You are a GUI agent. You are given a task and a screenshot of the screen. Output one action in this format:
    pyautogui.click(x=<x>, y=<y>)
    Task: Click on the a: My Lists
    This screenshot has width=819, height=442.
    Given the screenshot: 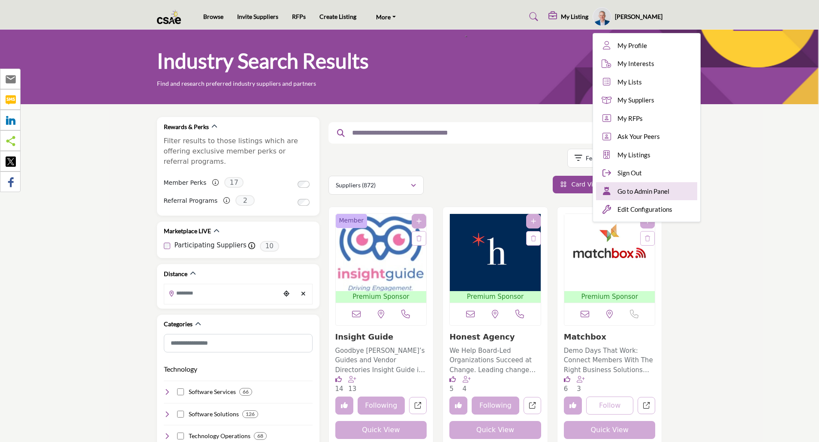 What is the action you would take?
    pyautogui.click(x=647, y=82)
    